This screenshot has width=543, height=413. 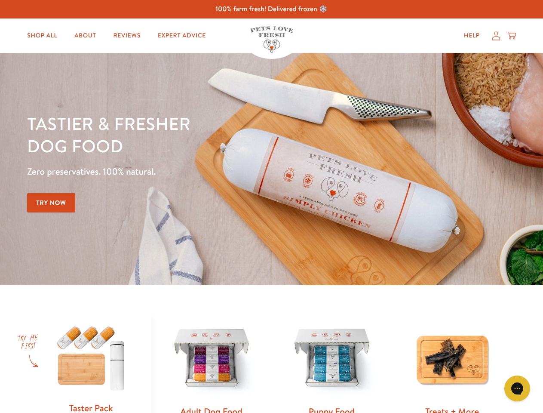 What do you see at coordinates (126, 36) in the screenshot?
I see `a: Reviews` at bounding box center [126, 36].